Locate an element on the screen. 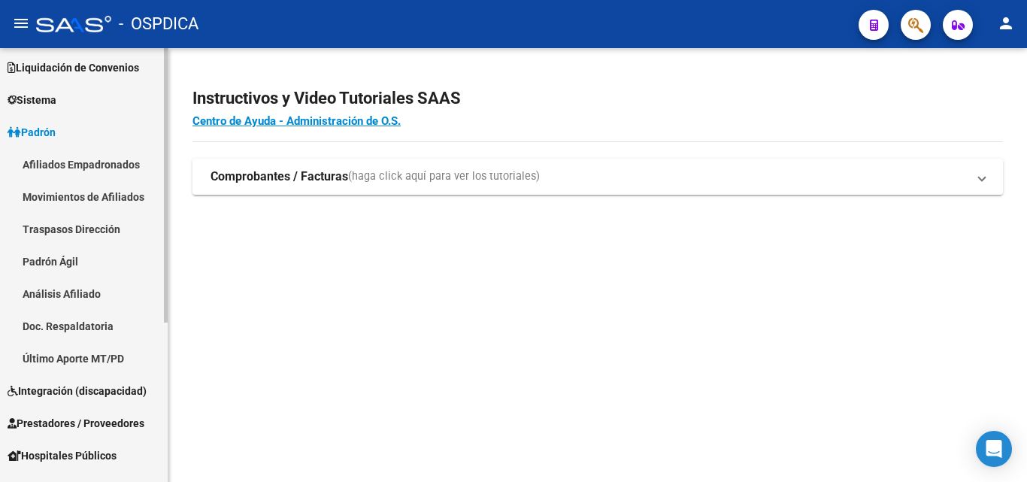 Image resolution: width=1027 pixels, height=482 pixels. span: Hospitales Públicos is located at coordinates (62, 456).